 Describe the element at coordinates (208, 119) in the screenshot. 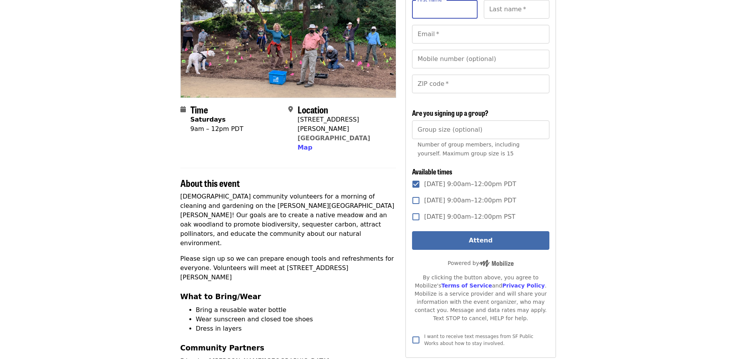

I see `strong: Saturdays` at that location.